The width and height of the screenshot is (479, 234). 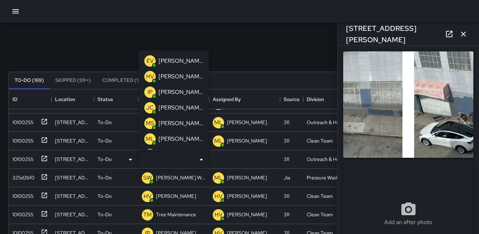 I want to click on div: Assigned To, so click(x=174, y=99).